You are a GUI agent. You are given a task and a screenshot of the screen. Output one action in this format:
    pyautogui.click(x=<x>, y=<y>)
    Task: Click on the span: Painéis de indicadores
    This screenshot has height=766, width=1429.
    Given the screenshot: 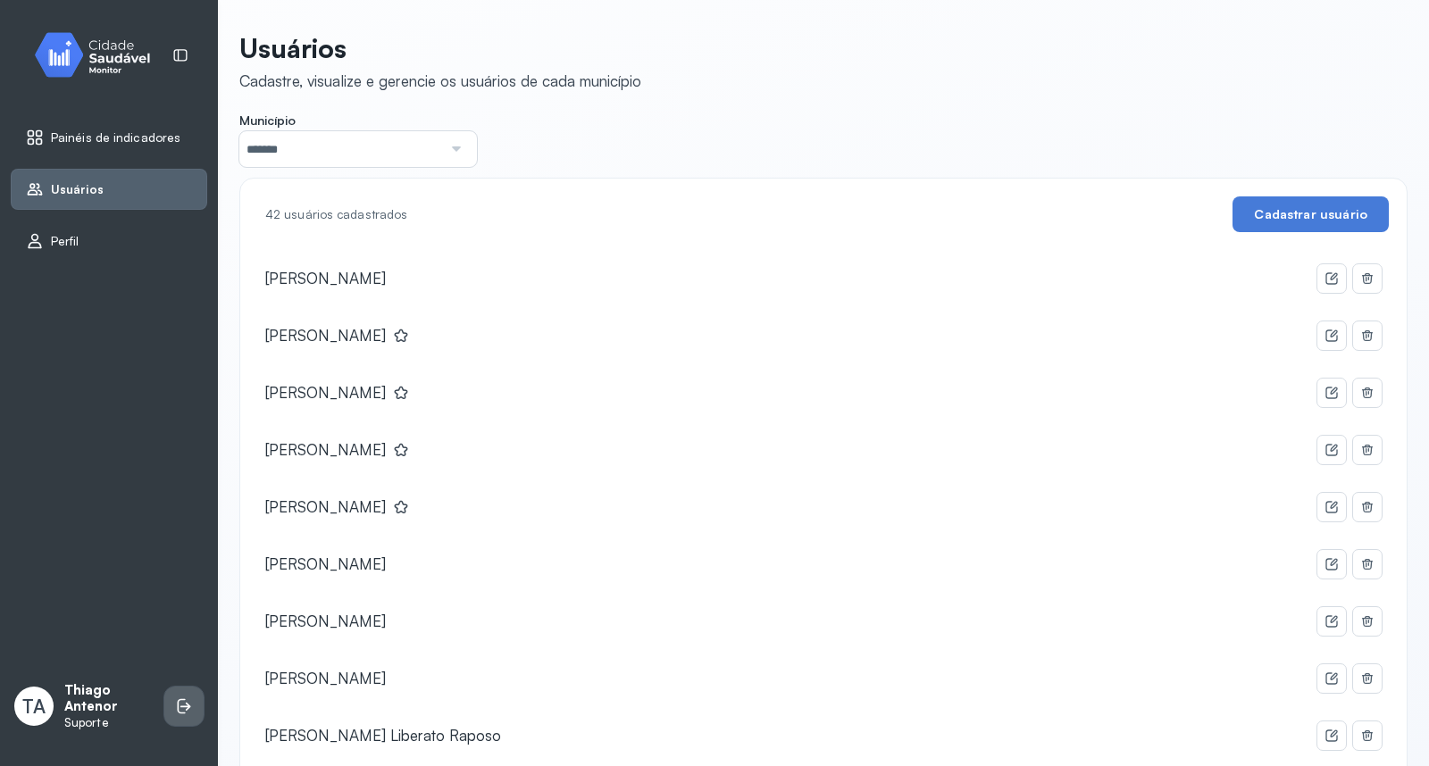 What is the action you would take?
    pyautogui.click(x=115, y=138)
    